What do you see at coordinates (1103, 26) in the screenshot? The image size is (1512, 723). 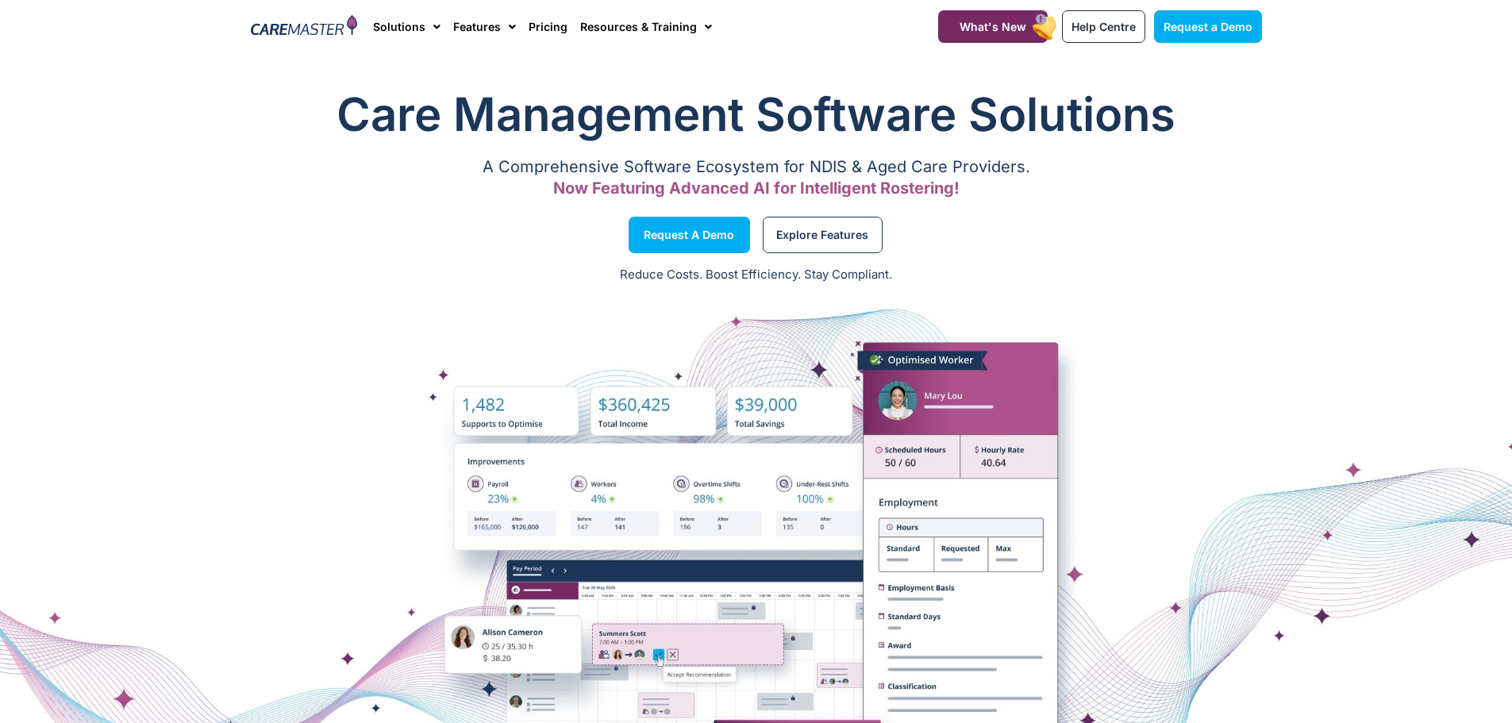 I see `a: Help Centre` at bounding box center [1103, 26].